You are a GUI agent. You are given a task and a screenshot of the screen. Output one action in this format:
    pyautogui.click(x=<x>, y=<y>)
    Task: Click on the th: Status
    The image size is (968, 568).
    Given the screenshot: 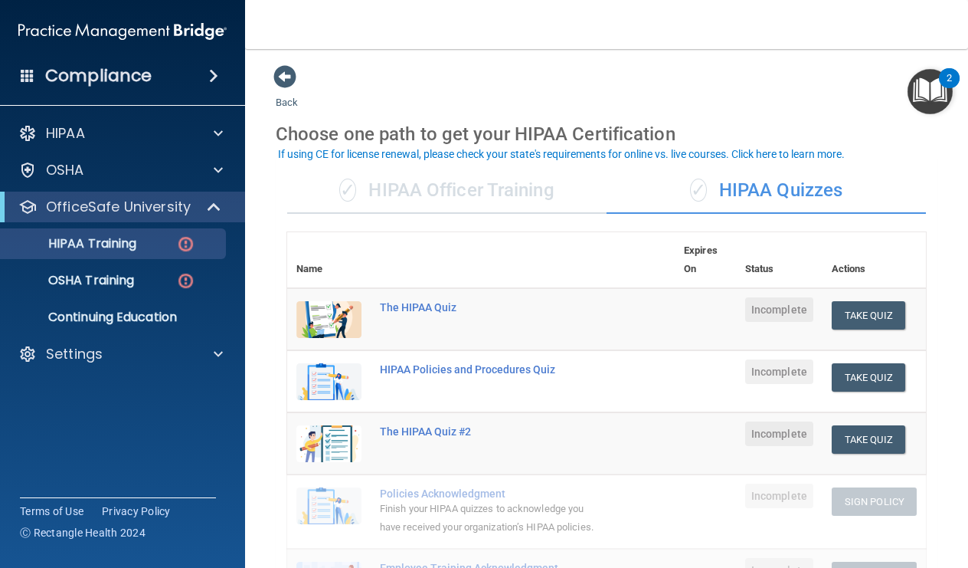 What is the action you would take?
    pyautogui.click(x=779, y=260)
    